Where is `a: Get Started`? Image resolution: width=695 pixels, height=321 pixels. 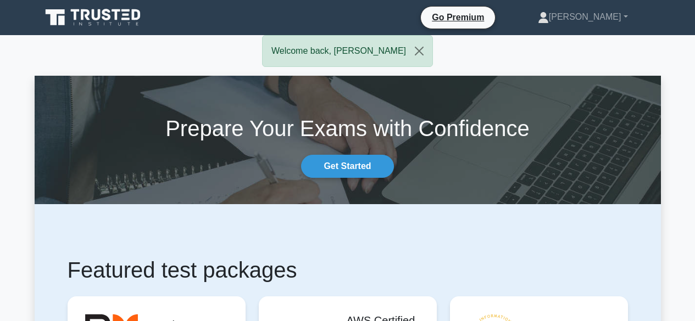
a: Get Started is located at coordinates (347, 166).